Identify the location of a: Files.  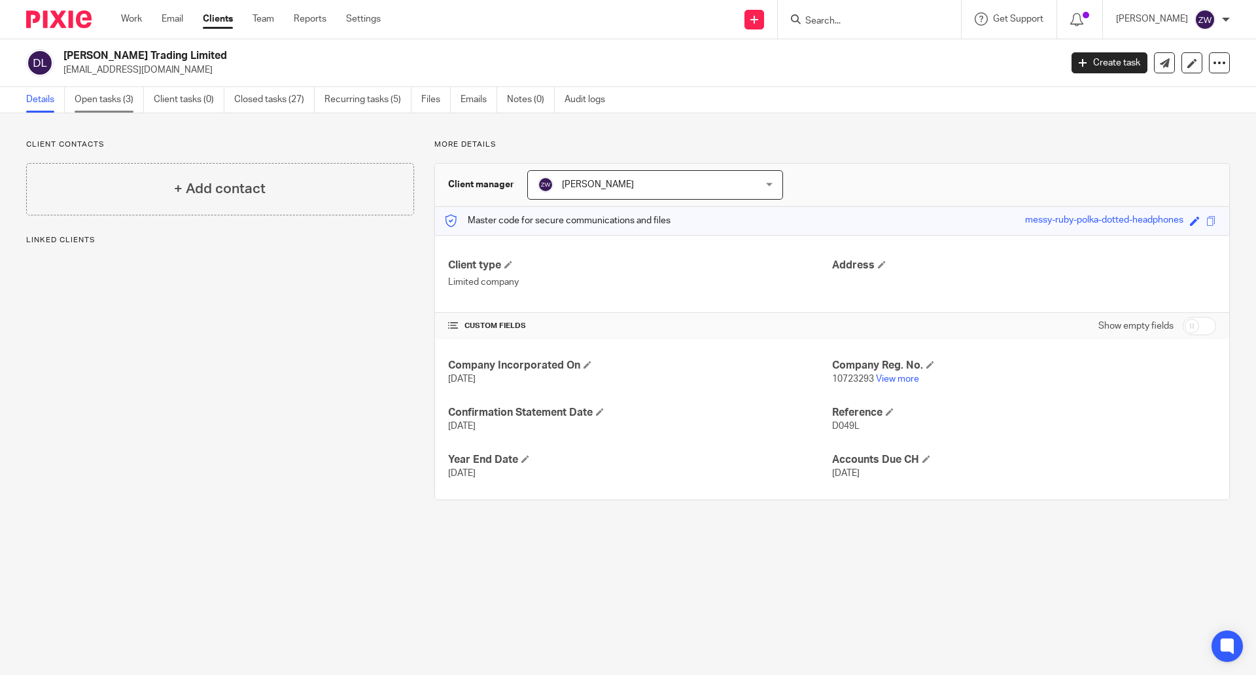
(436, 99).